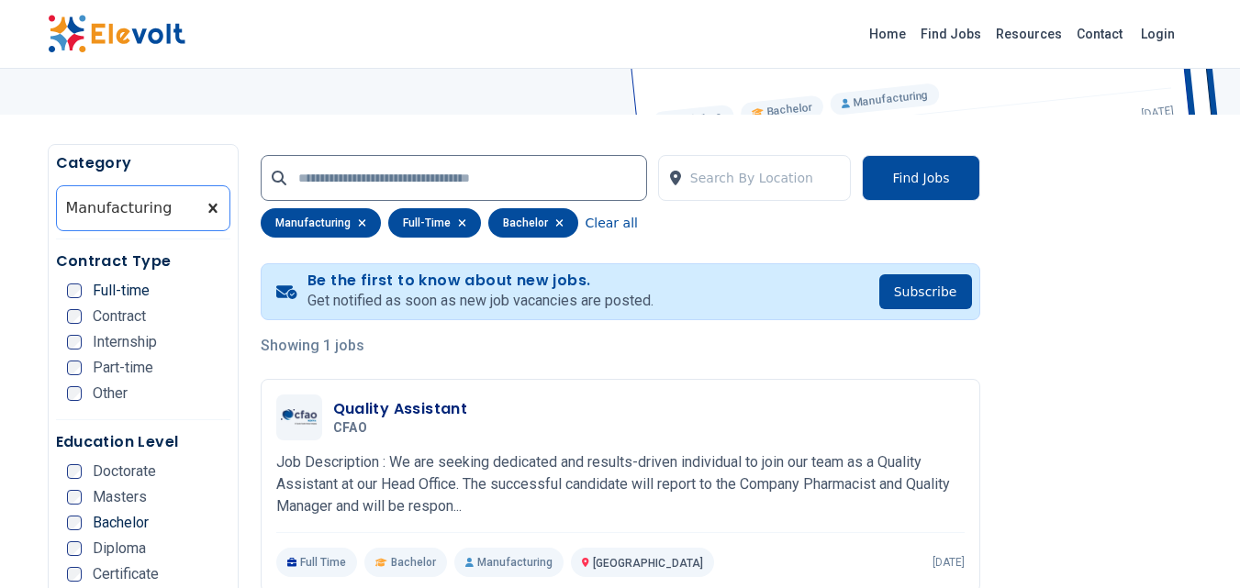 This screenshot has height=588, width=1240. Describe the element at coordinates (74, 394) in the screenshot. I see `input: Other` at that location.